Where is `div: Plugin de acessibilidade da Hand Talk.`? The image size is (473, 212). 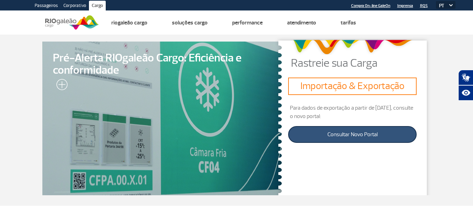
div: Plugin de acessibilidade da Hand Talk. is located at coordinates (465, 85).